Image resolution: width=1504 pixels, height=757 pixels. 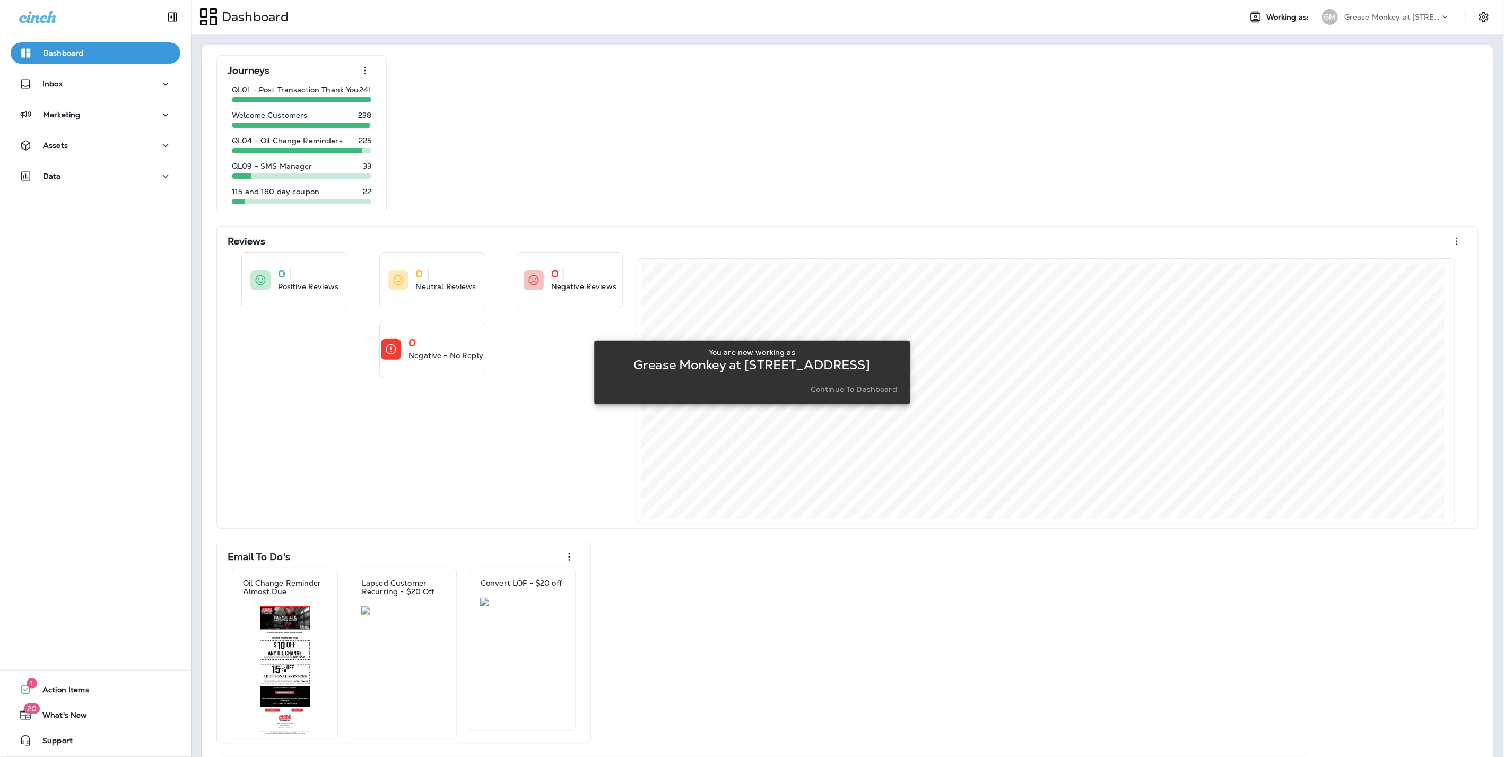 I want to click on button: Data, so click(x=95, y=176).